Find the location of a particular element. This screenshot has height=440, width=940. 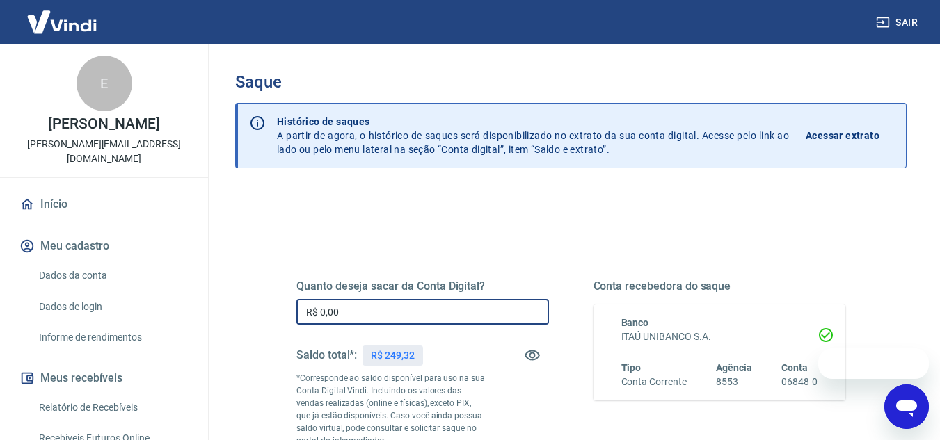

p: R$ 249,32 is located at coordinates (392, 355).